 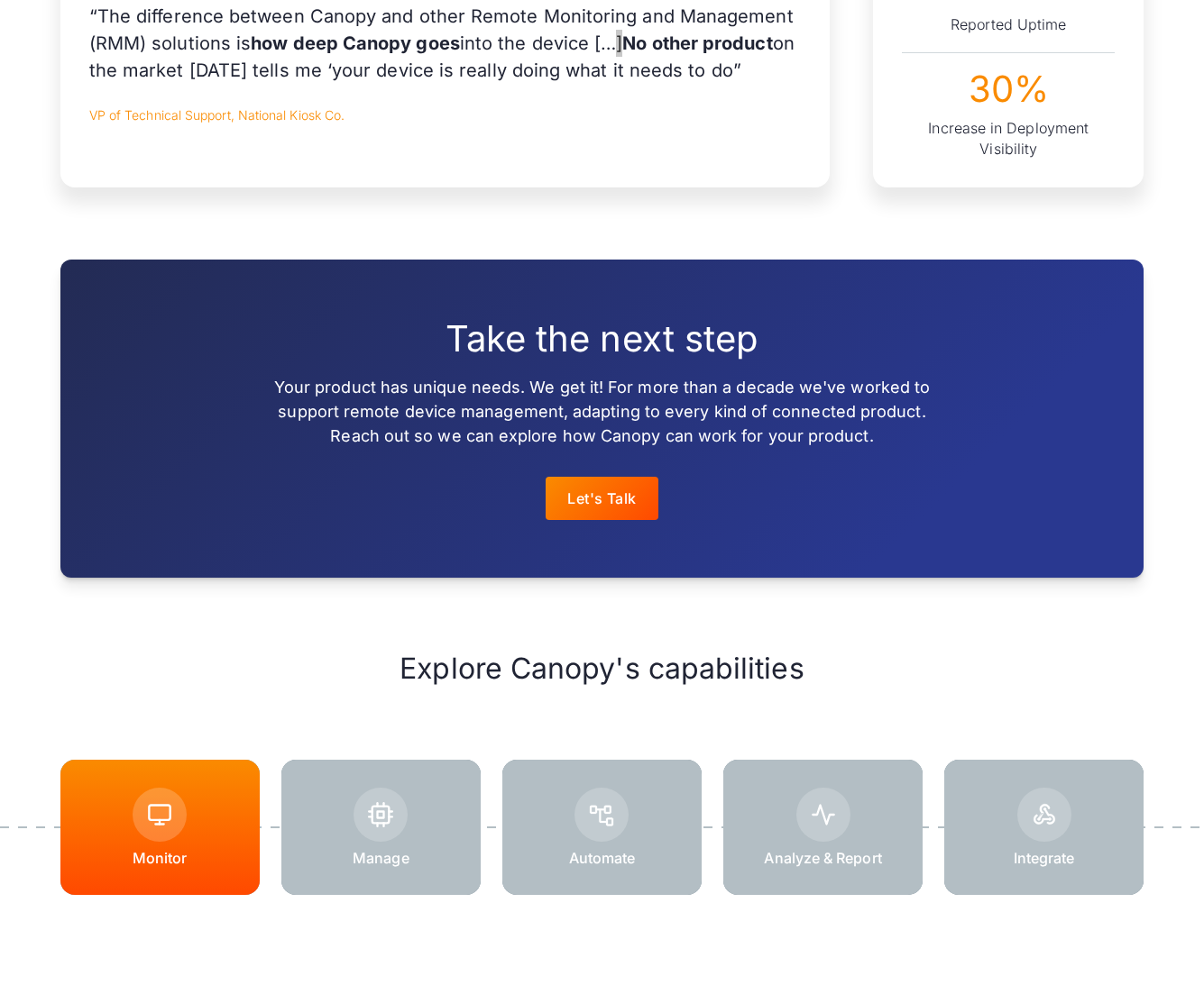 I want to click on div: Increase in Deployment Visibility, so click(x=1008, y=138).